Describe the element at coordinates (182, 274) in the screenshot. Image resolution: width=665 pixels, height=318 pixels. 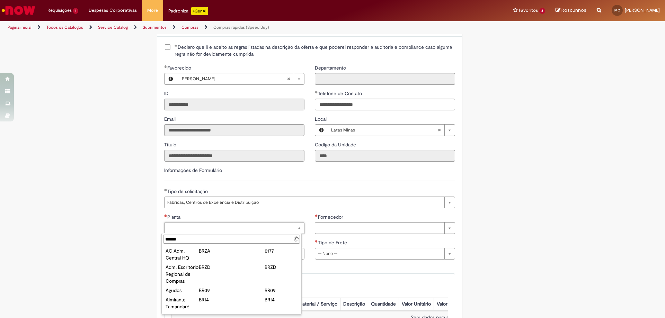
I see `div: Adm. Escritório Regional de Compras` at that location.